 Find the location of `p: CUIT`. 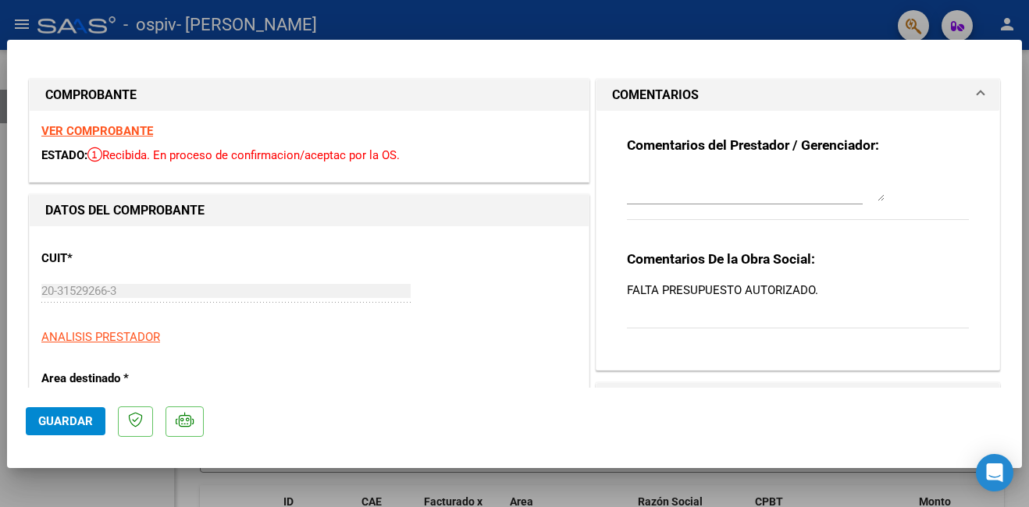

p: CUIT is located at coordinates (122, 258).